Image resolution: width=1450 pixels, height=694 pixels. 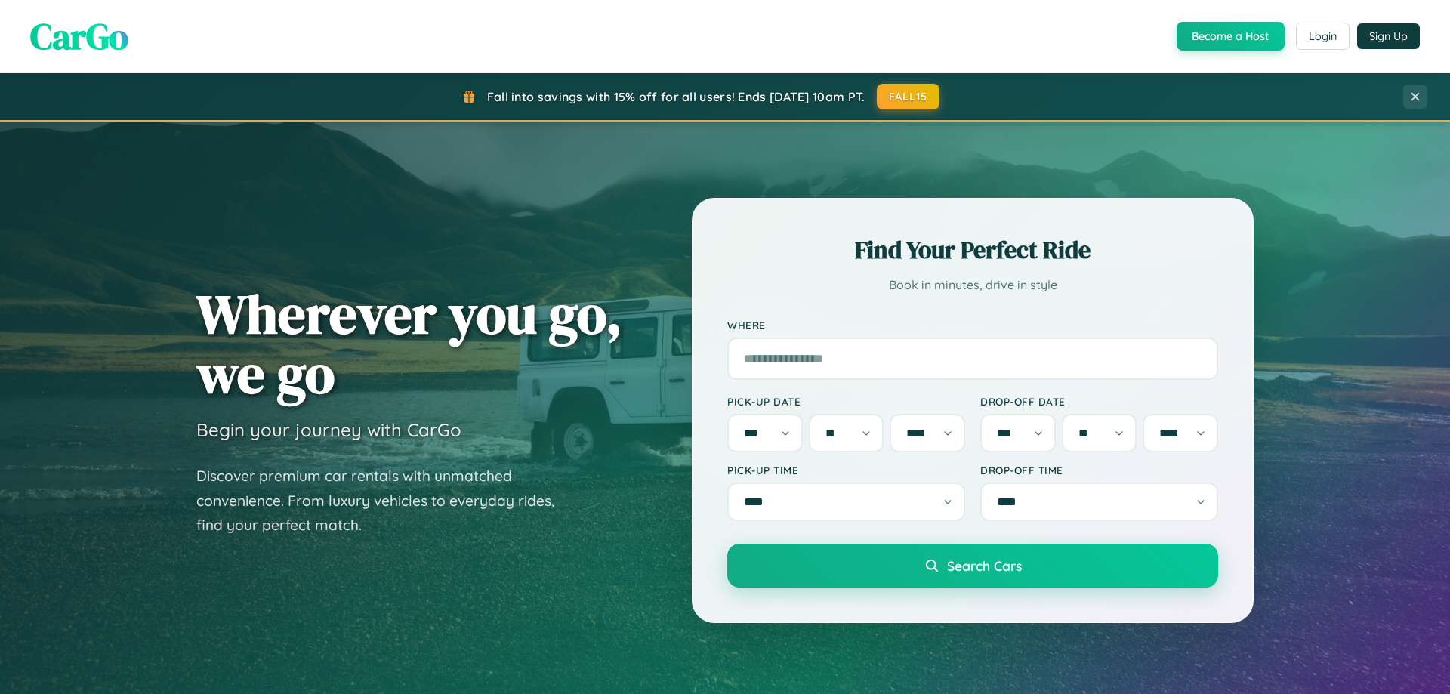 What do you see at coordinates (1230, 36) in the screenshot?
I see `button: Become a Host` at bounding box center [1230, 36].